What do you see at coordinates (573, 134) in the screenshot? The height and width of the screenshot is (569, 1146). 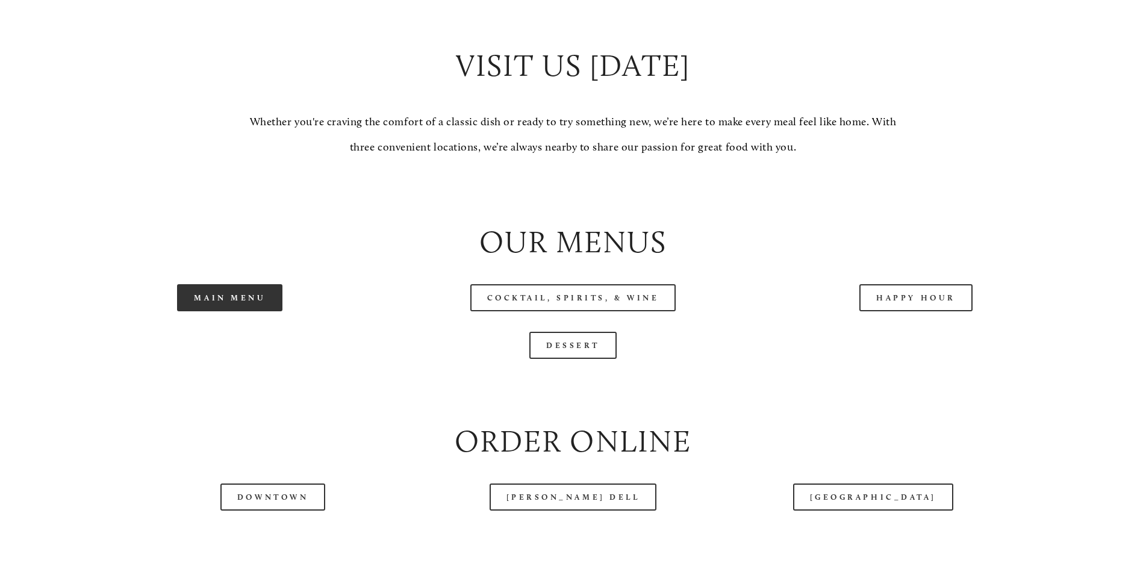 I see `p: Whether you're craving the comfort of a classic dish or ready to try something new, we’re here to...` at bounding box center [573, 134].